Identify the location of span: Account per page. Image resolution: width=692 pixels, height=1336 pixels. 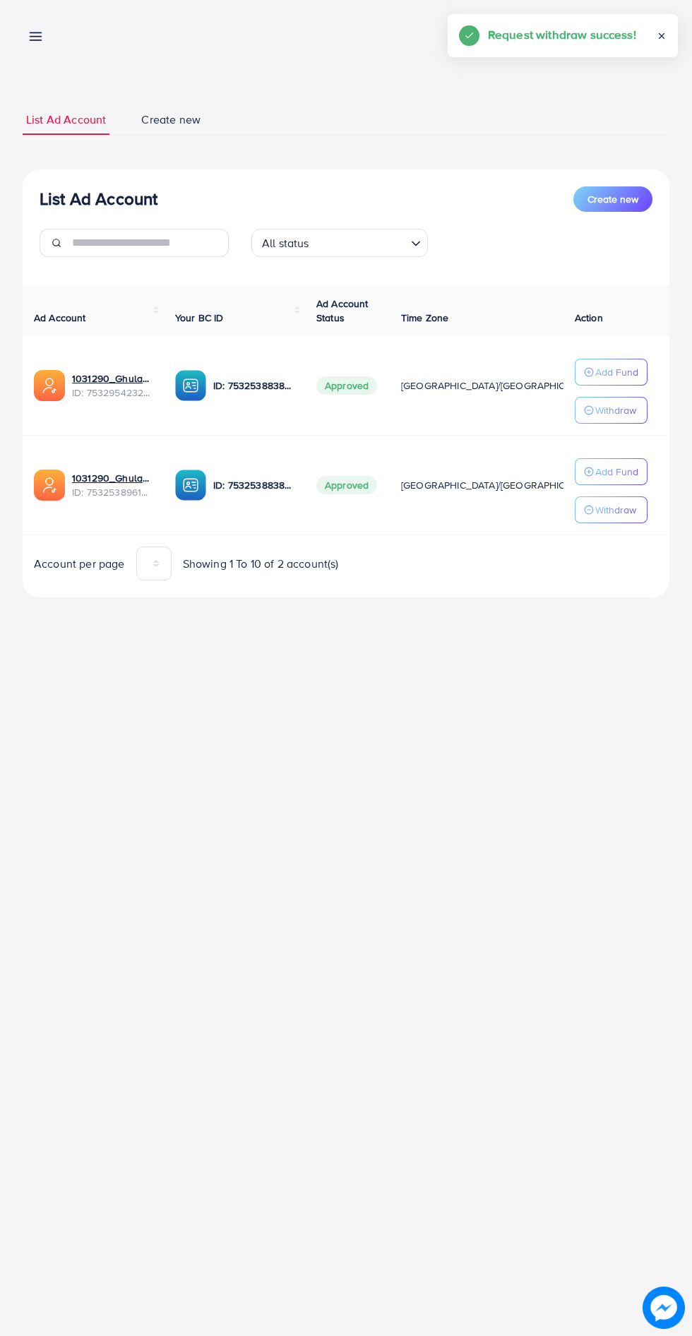
(79, 564).